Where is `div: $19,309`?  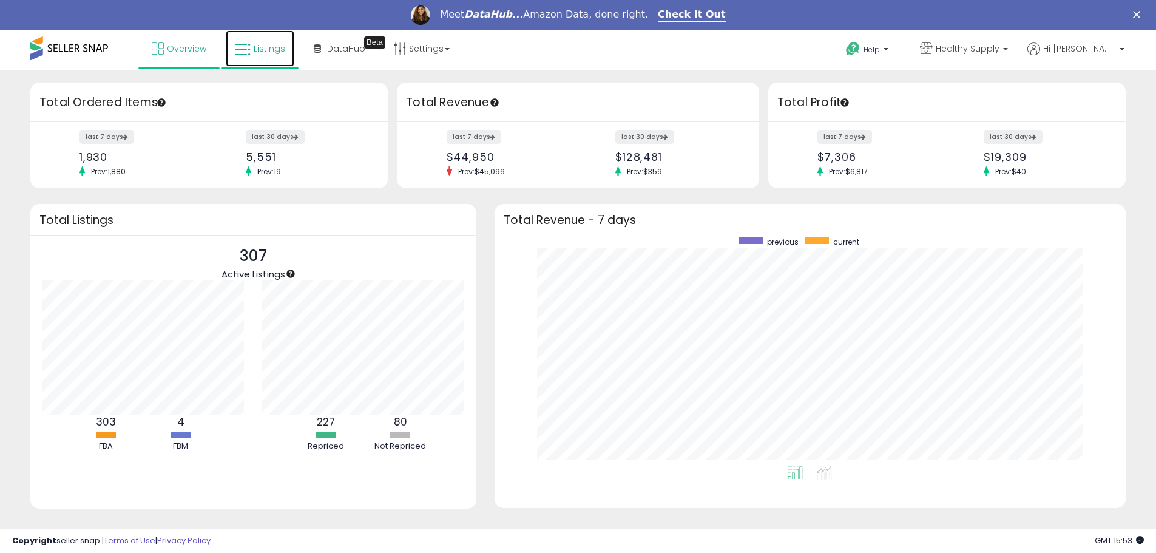 div: $19,309 is located at coordinates (1044, 157).